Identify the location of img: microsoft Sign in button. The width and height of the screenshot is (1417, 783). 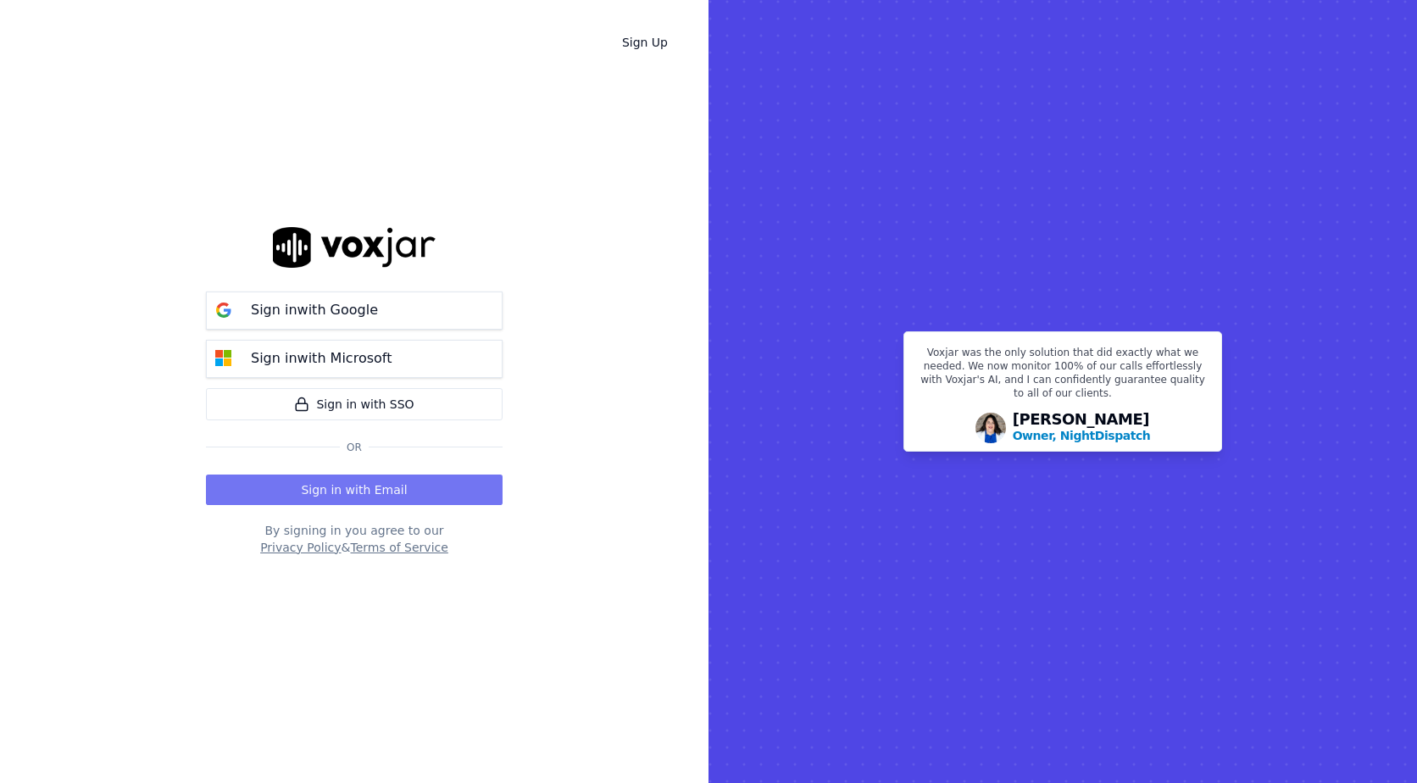
(224, 358).